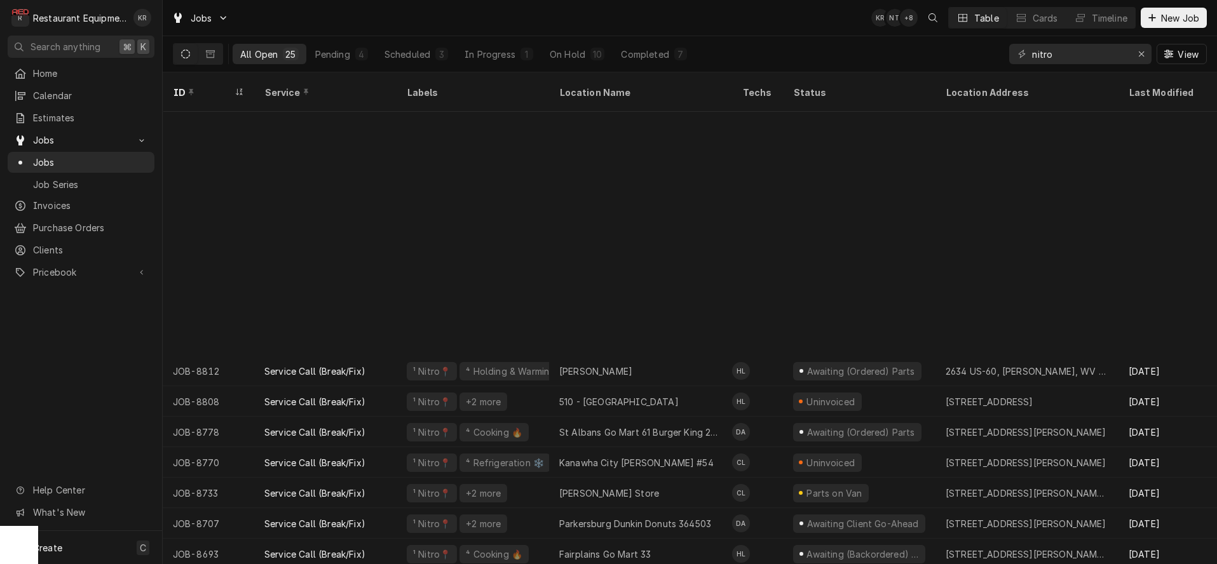 The width and height of the screenshot is (1217, 564). Describe the element at coordinates (143, 548) in the screenshot. I see `span: C` at that location.